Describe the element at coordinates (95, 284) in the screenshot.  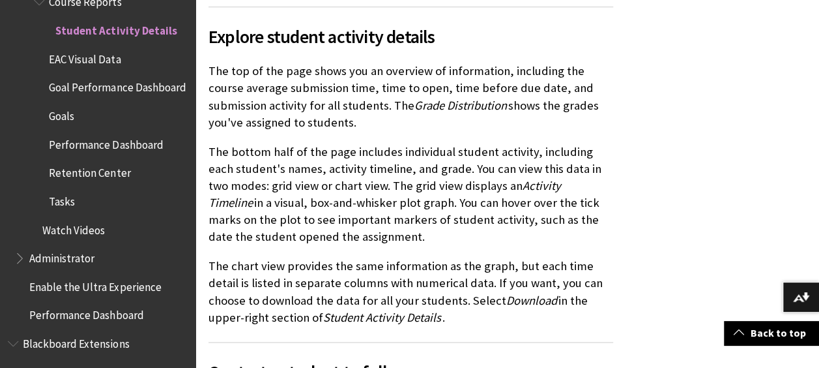
I see `span: Enable the Ultra Experience` at that location.